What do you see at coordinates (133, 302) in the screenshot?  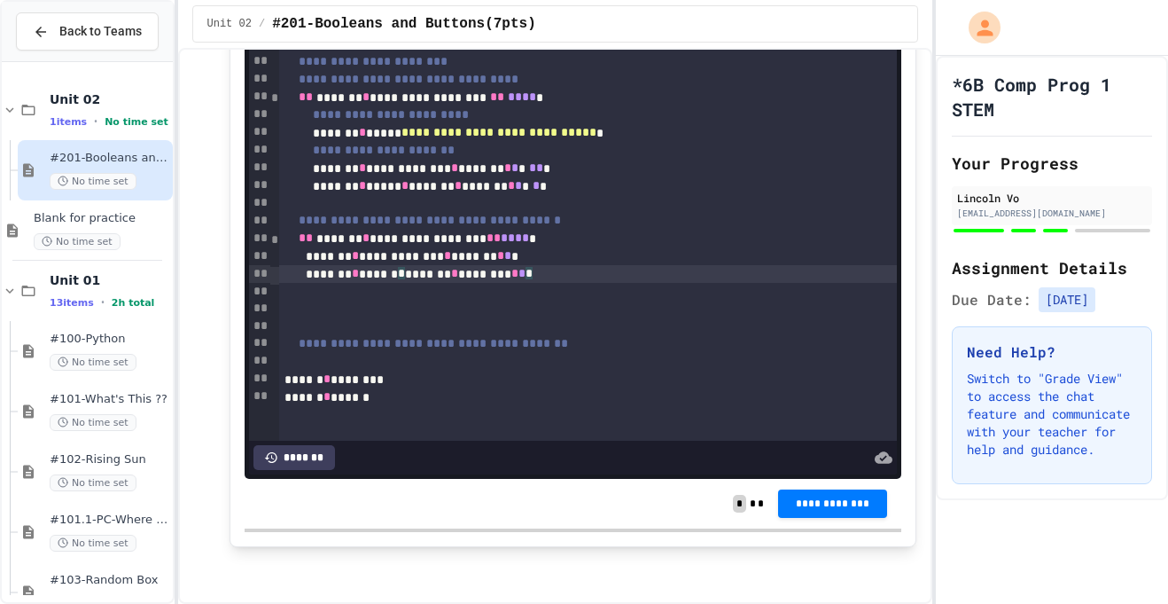 I see `span: 2h total` at bounding box center [133, 302].